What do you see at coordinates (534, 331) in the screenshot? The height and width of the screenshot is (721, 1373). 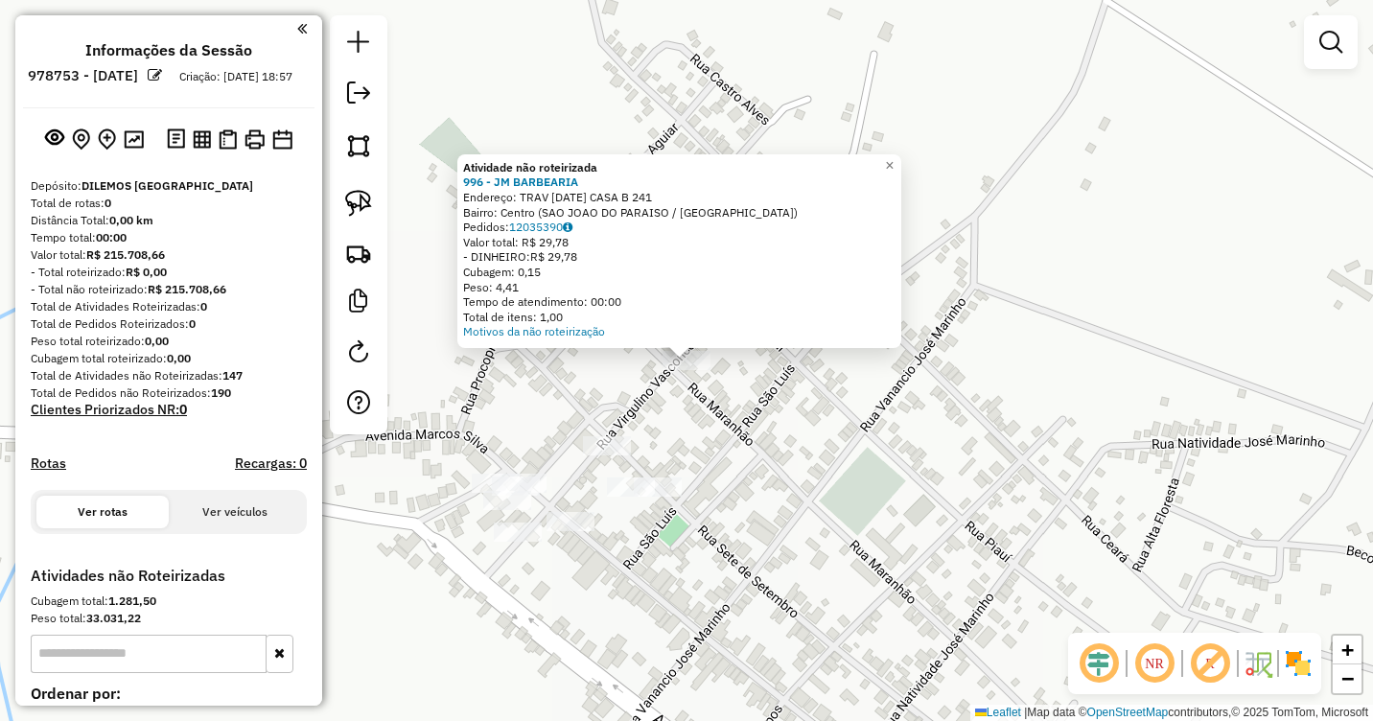 I see `a: Motivos da não roteirização` at bounding box center [534, 331].